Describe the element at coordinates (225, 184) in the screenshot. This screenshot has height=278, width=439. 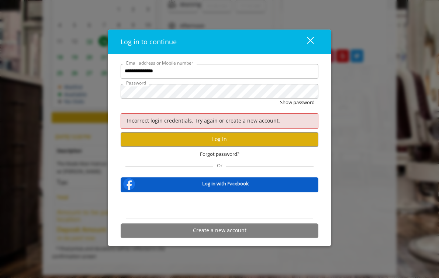
I see `b: Log in with Facebook` at that location.